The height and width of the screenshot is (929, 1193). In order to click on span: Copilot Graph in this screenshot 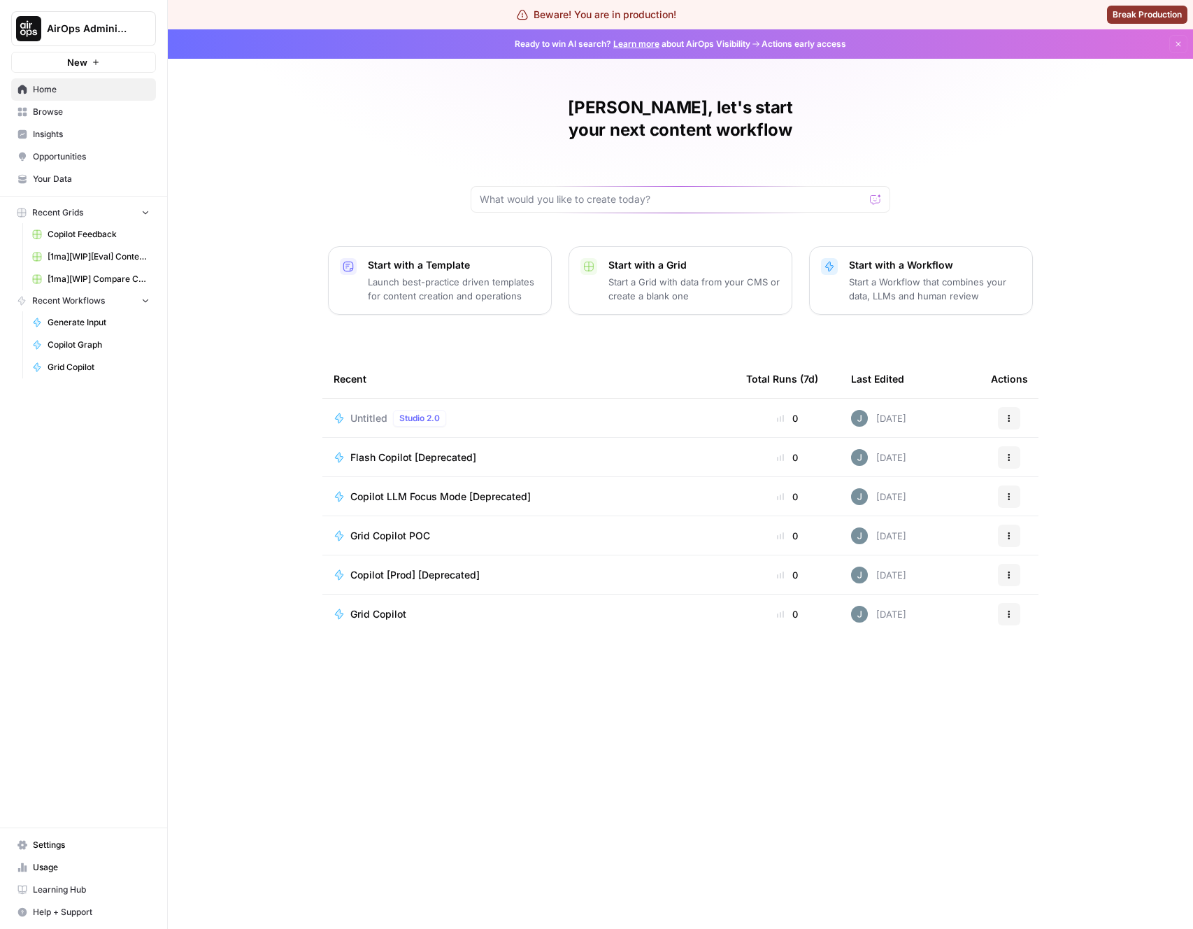, I will do `click(99, 345)`.